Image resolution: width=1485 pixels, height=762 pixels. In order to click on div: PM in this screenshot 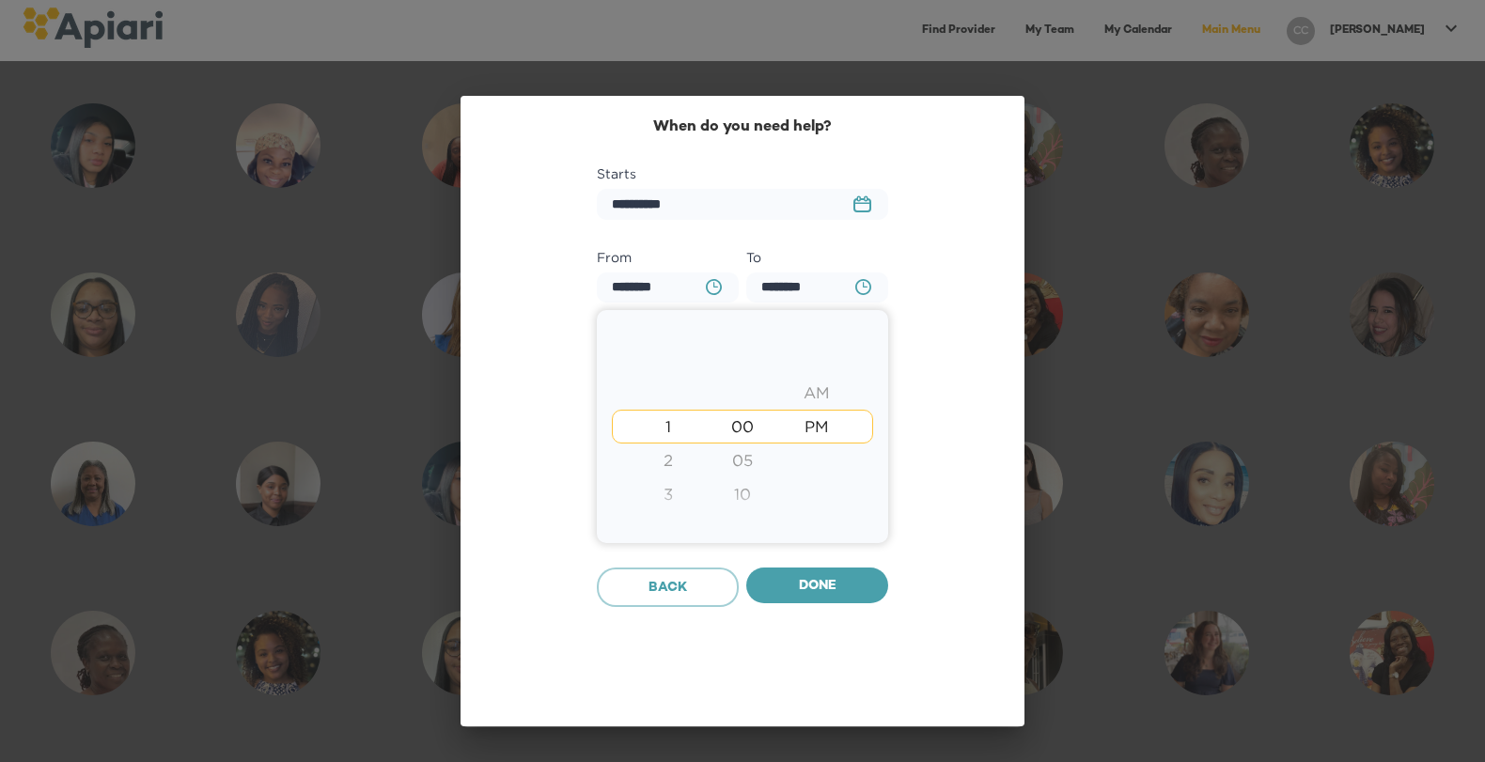, I will do `click(817, 427)`.